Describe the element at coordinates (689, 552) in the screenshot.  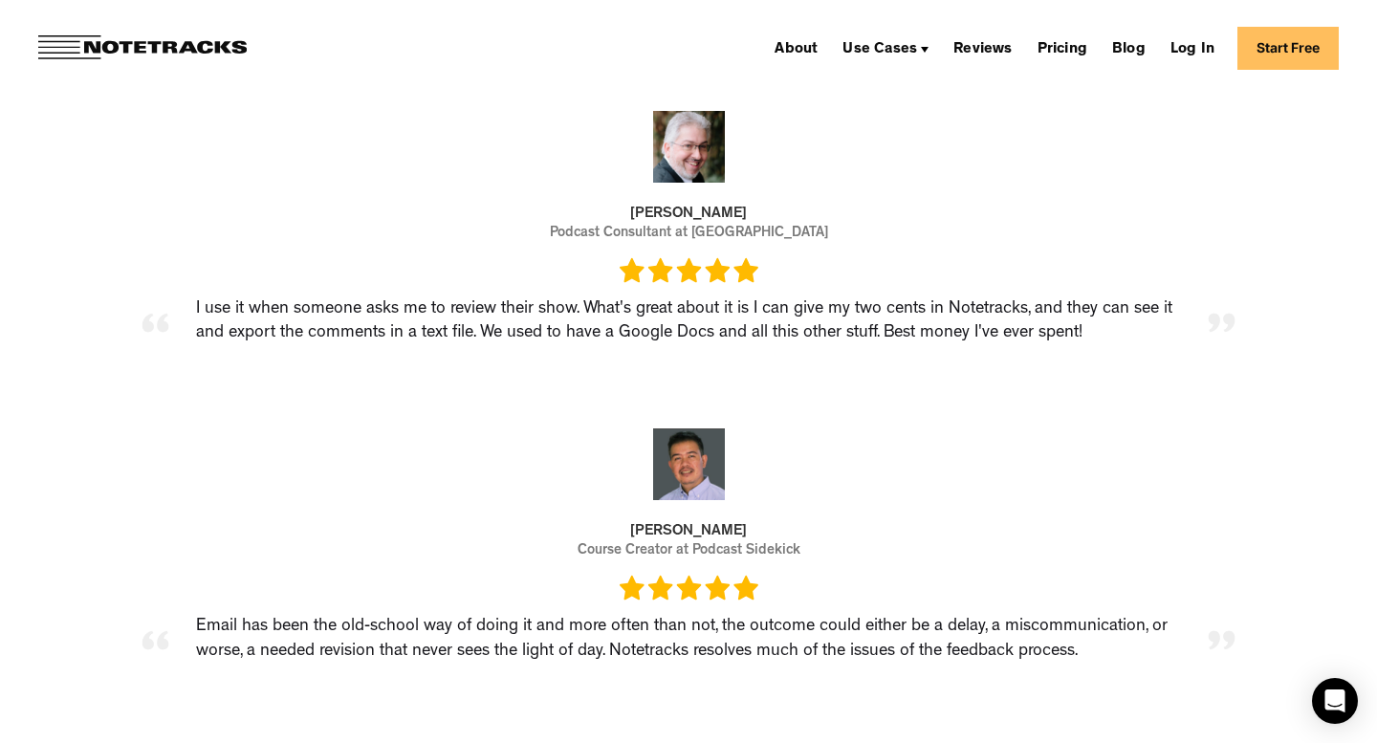
I see `div: Course Creator at Podcast Sidekick` at that location.